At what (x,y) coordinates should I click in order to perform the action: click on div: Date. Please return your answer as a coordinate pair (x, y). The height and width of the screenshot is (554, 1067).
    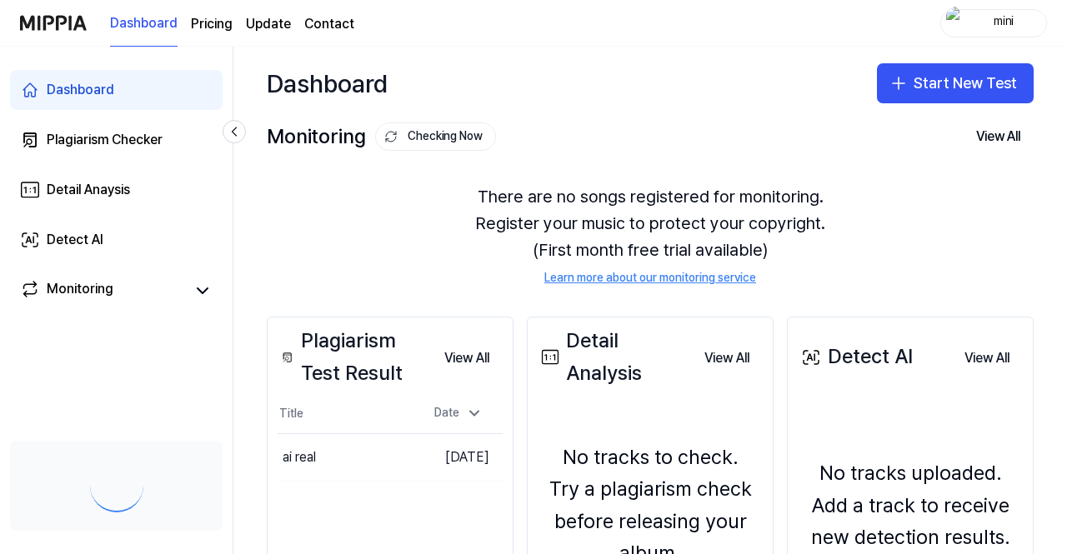
    Looking at the image, I should click on (459, 414).